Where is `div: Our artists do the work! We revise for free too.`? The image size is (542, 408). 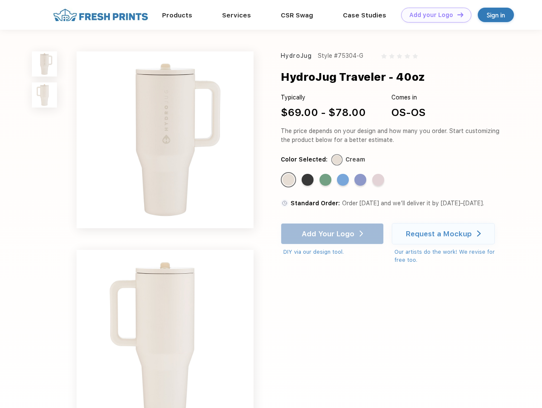
div: Our artists do the work! We revise for free too. is located at coordinates (448, 256).